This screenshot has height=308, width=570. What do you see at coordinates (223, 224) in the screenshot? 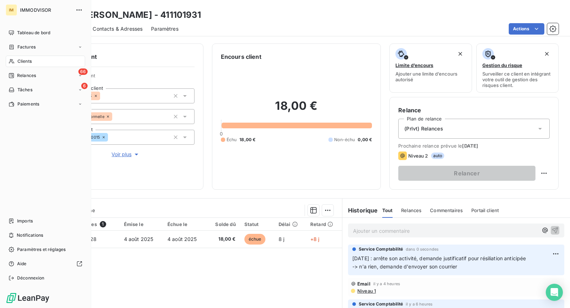
I see `div: Solde dû` at bounding box center [223, 224].